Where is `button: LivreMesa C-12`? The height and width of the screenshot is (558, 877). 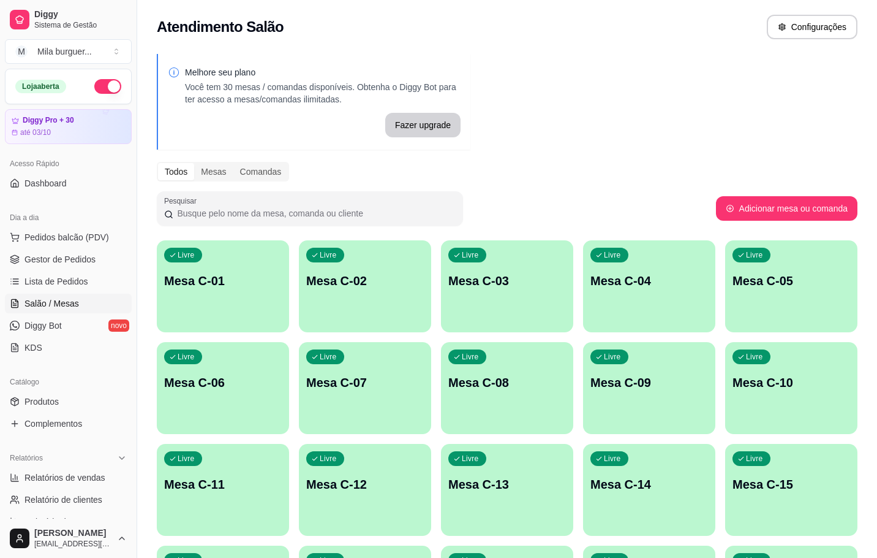 button: LivreMesa C-12 is located at coordinates (365, 490).